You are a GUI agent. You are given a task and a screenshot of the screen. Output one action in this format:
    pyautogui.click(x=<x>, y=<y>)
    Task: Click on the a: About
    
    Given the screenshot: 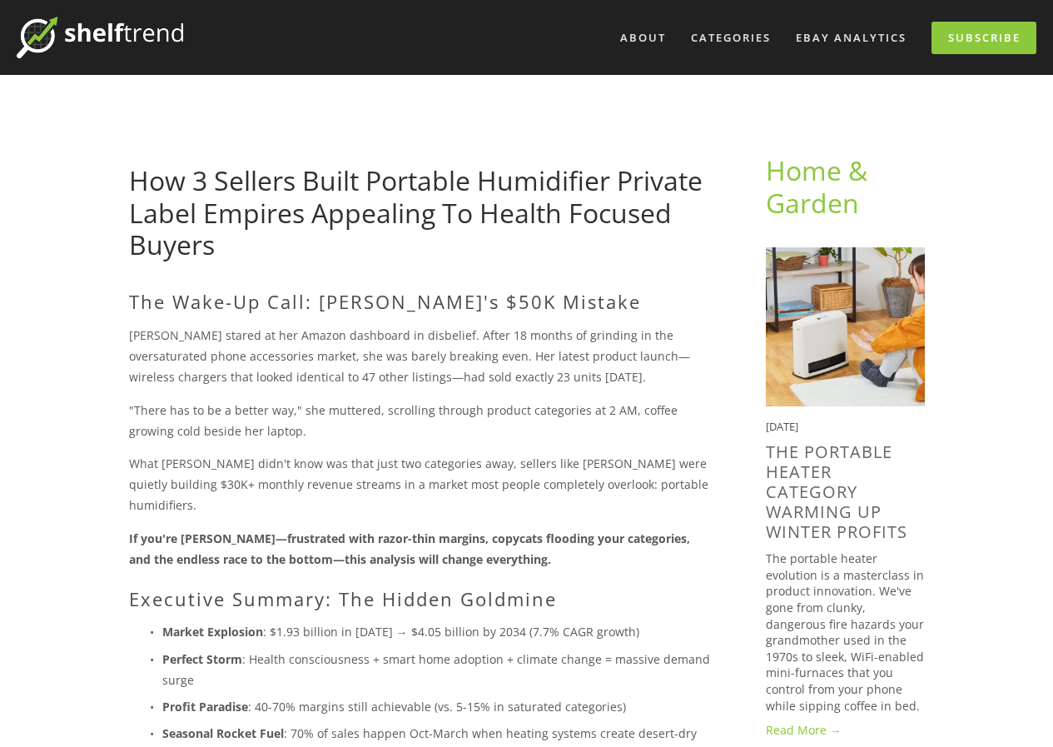 What is the action you would take?
    pyautogui.click(x=643, y=37)
    